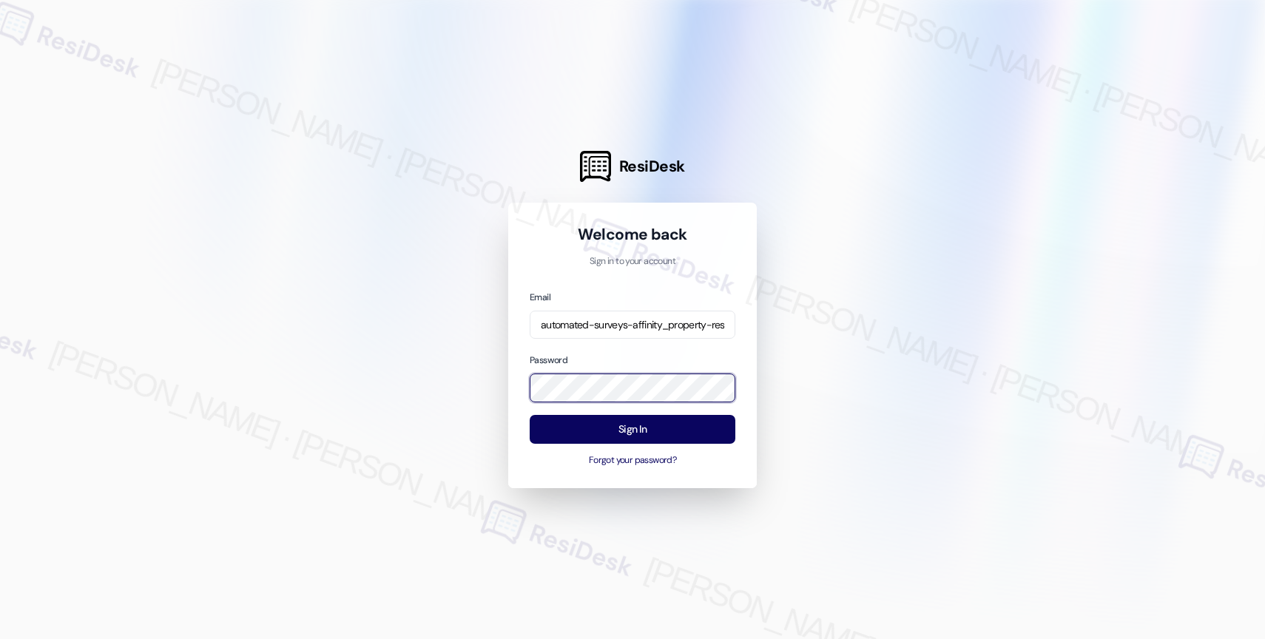 The width and height of the screenshot is (1265, 639). What do you see at coordinates (633, 461) in the screenshot?
I see `button: Forgot your password?` at bounding box center [633, 461].